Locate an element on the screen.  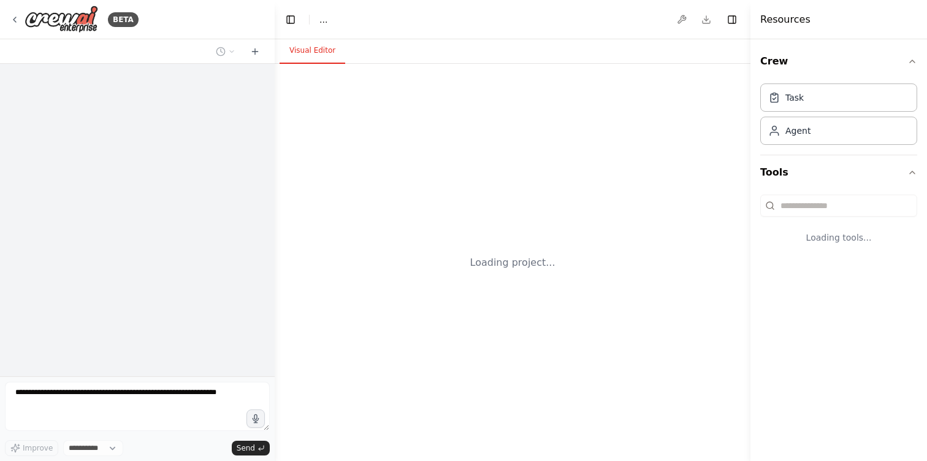
button: Visual Editor is located at coordinates (312, 51).